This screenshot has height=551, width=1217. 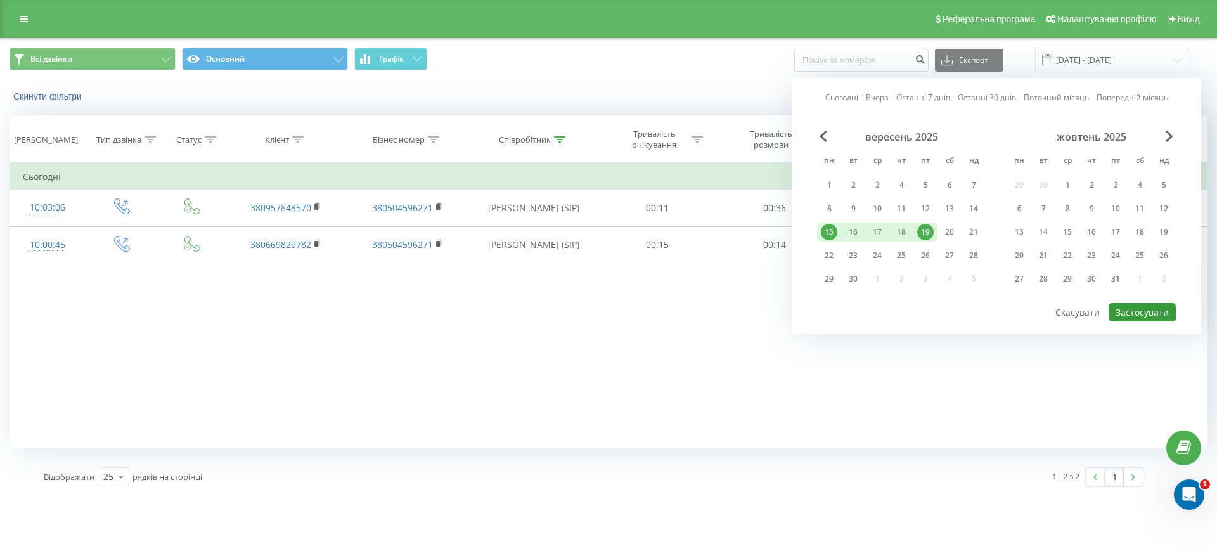 I want to click on div: сб 11 жовт 2025 р., so click(x=1139, y=208).